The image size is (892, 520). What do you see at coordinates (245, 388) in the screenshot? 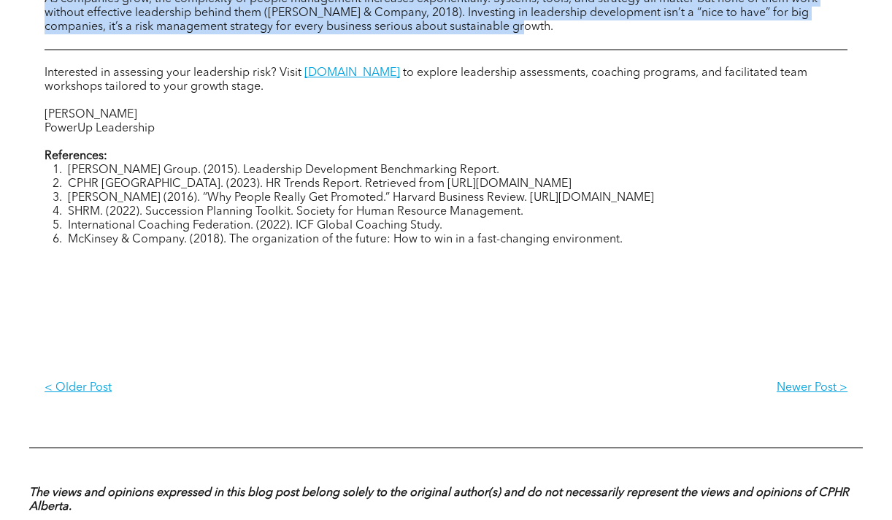
I see `a: < Older Post` at bounding box center [245, 388].